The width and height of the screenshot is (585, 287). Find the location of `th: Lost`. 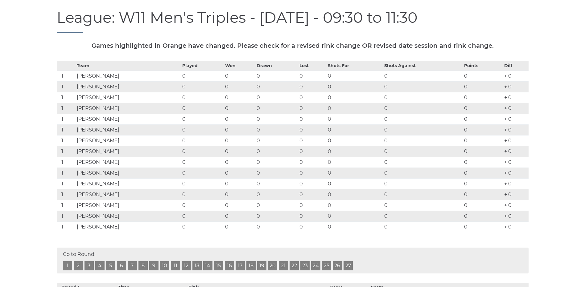

th: Lost is located at coordinates (312, 66).